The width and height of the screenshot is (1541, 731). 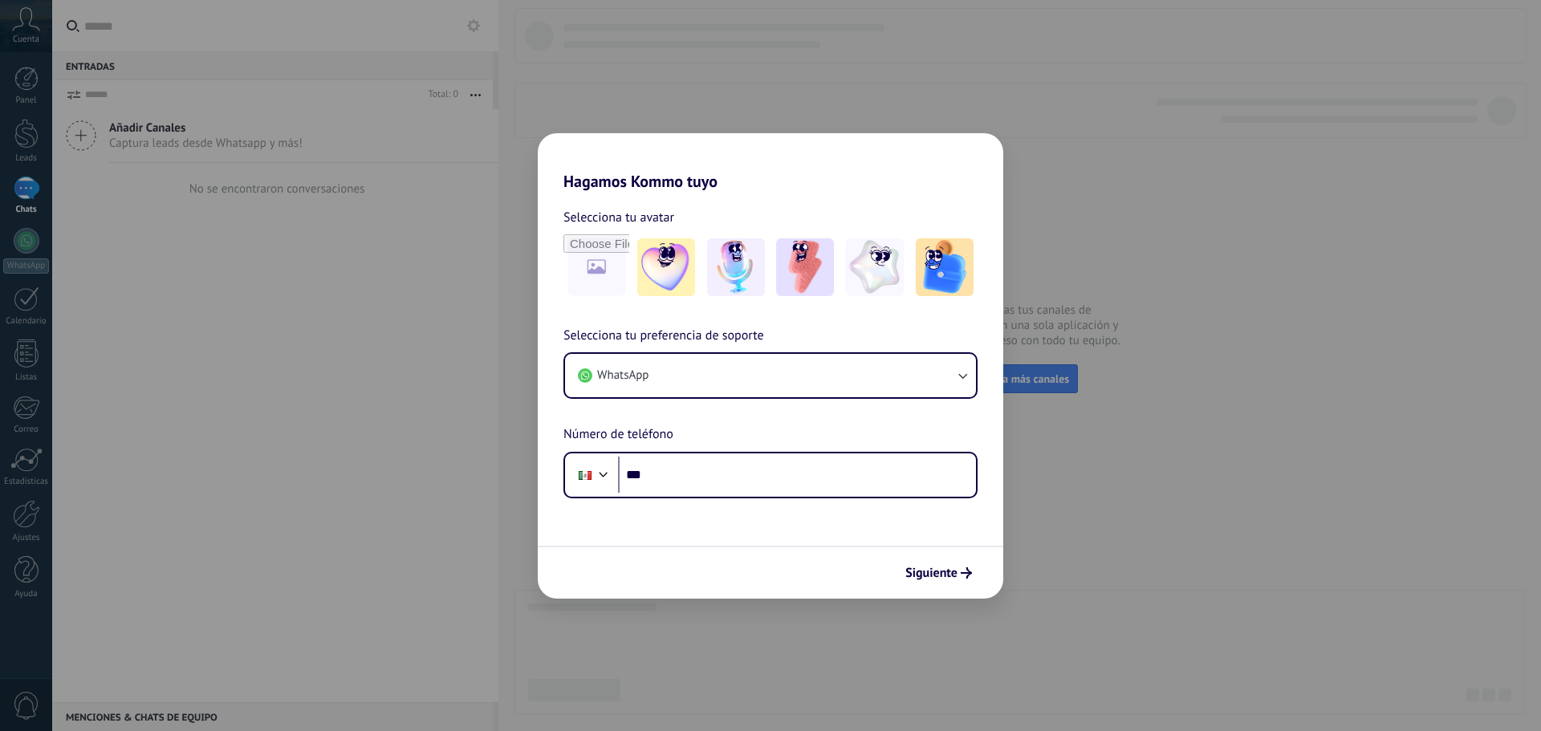 I want to click on span: Selecciona tu preferencia de soporte, so click(x=664, y=336).